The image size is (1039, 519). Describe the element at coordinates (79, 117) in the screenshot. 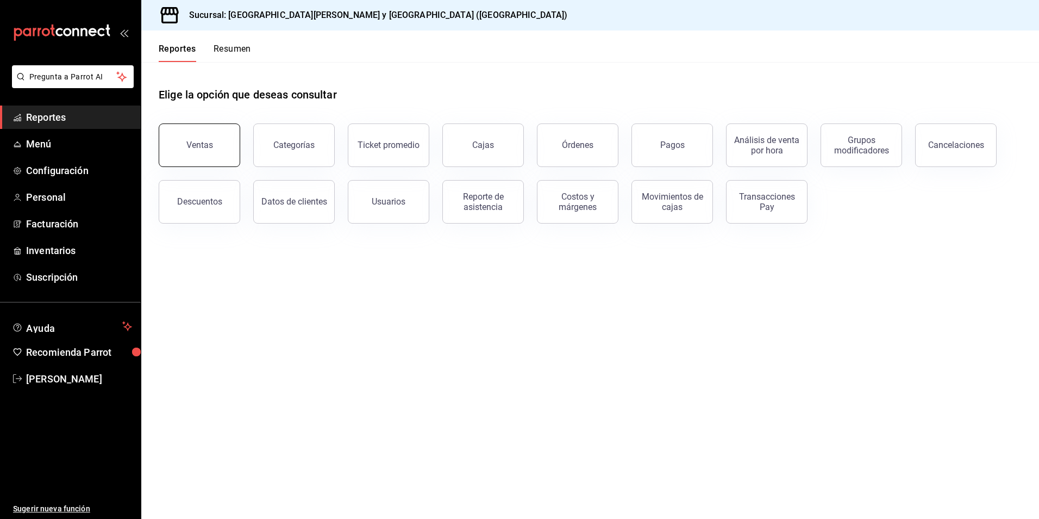

I see `span: Reportes` at that location.